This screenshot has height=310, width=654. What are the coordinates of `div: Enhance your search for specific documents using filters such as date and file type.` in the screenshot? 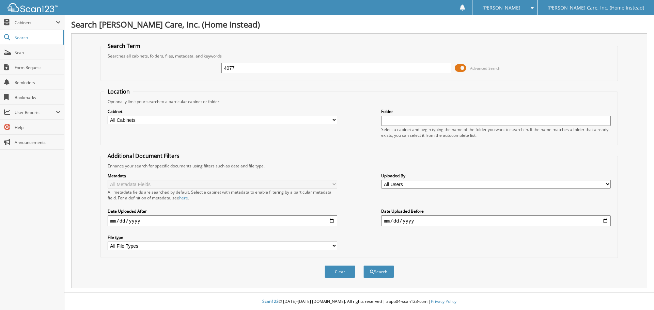 It's located at (359, 166).